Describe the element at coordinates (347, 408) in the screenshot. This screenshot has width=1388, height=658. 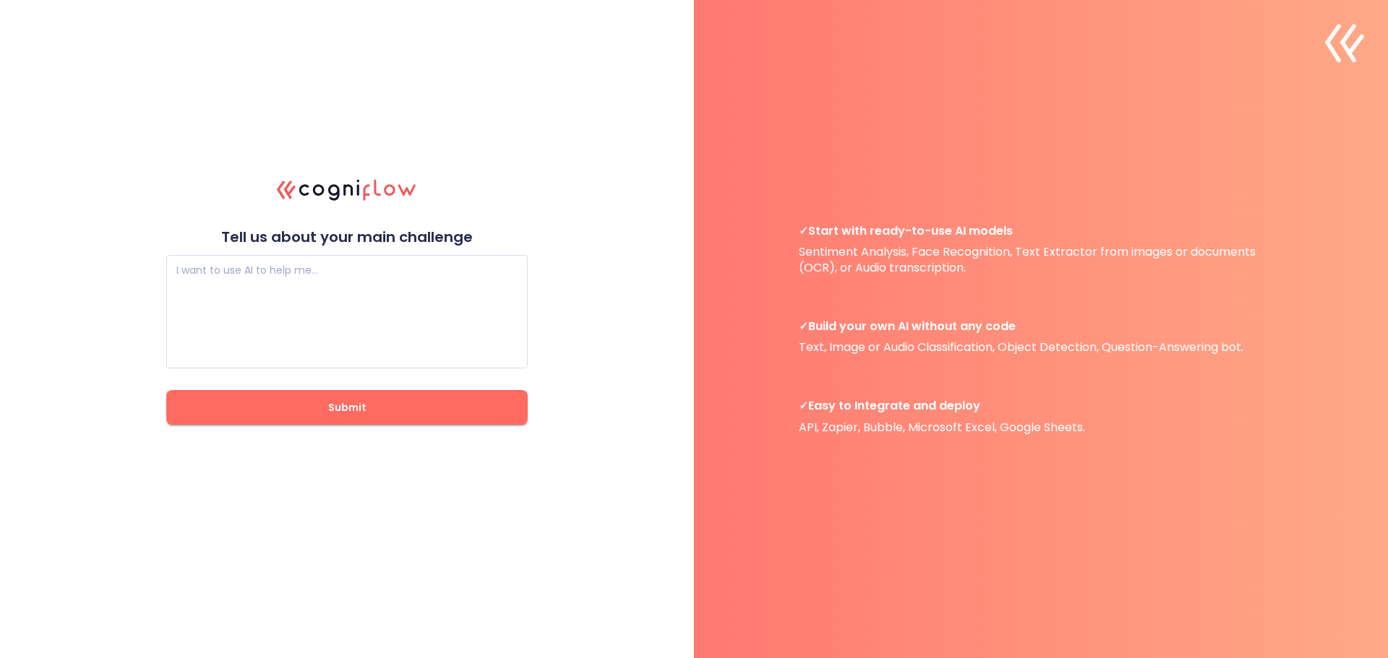
I see `button: Submit` at that location.